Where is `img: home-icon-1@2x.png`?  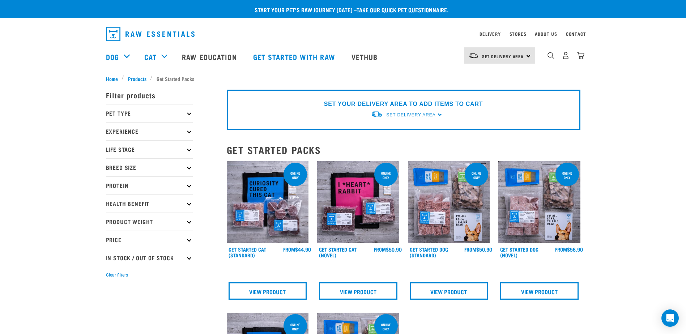
img: home-icon-1@2x.png is located at coordinates (551, 55).